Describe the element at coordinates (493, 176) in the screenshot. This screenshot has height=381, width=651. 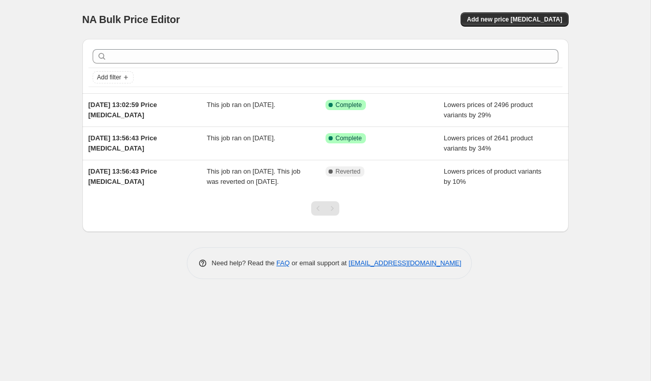
I see `span: Lowers prices of product variants by 10%` at that location.